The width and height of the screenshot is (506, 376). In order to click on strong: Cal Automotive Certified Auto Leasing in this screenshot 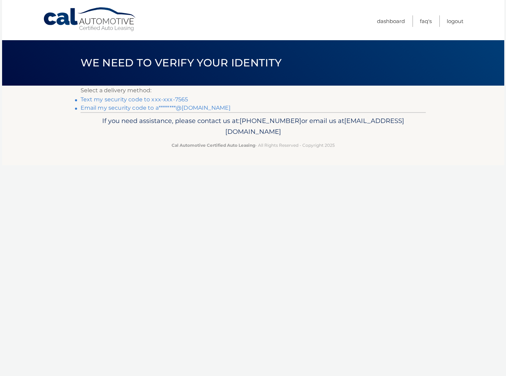, I will do `click(214, 145)`.